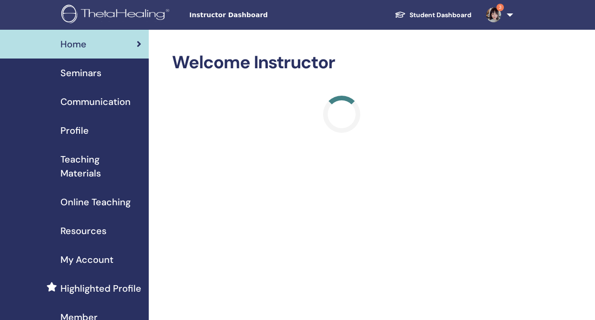  Describe the element at coordinates (74, 131) in the screenshot. I see `span: Profile` at that location.